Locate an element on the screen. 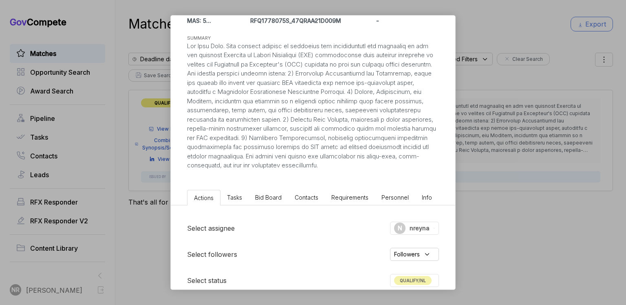 This screenshot has height=305, width=626. p: RFQ1778075S_47QRAA21D009M is located at coordinates (281, 20).